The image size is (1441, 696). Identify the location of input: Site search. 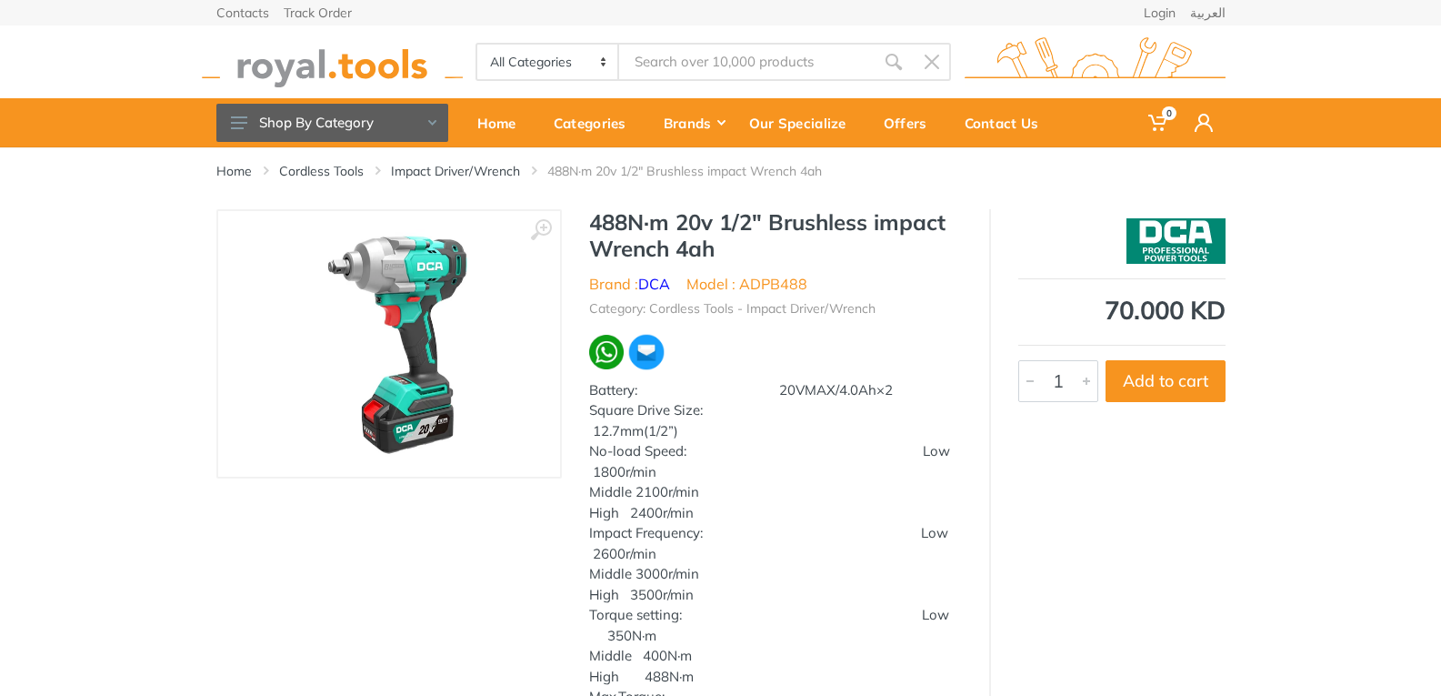
(747, 62).